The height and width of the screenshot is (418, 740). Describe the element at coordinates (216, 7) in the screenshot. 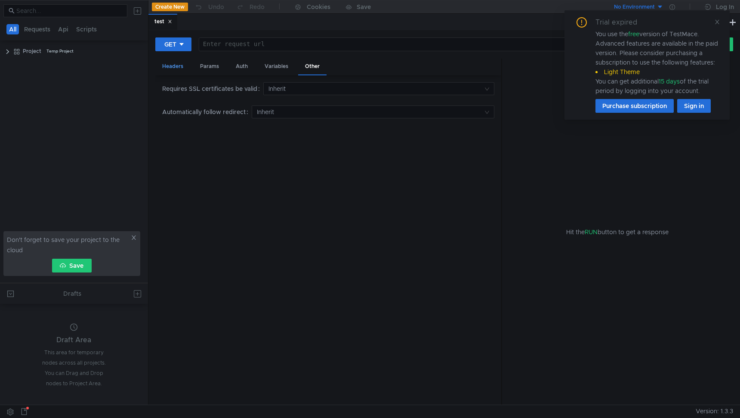

I see `div: Undo` at that location.